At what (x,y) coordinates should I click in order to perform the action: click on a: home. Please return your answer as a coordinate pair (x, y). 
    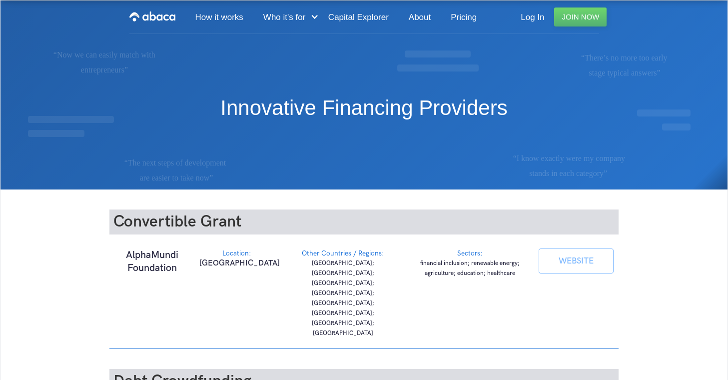
    Looking at the image, I should click on (152, 17).